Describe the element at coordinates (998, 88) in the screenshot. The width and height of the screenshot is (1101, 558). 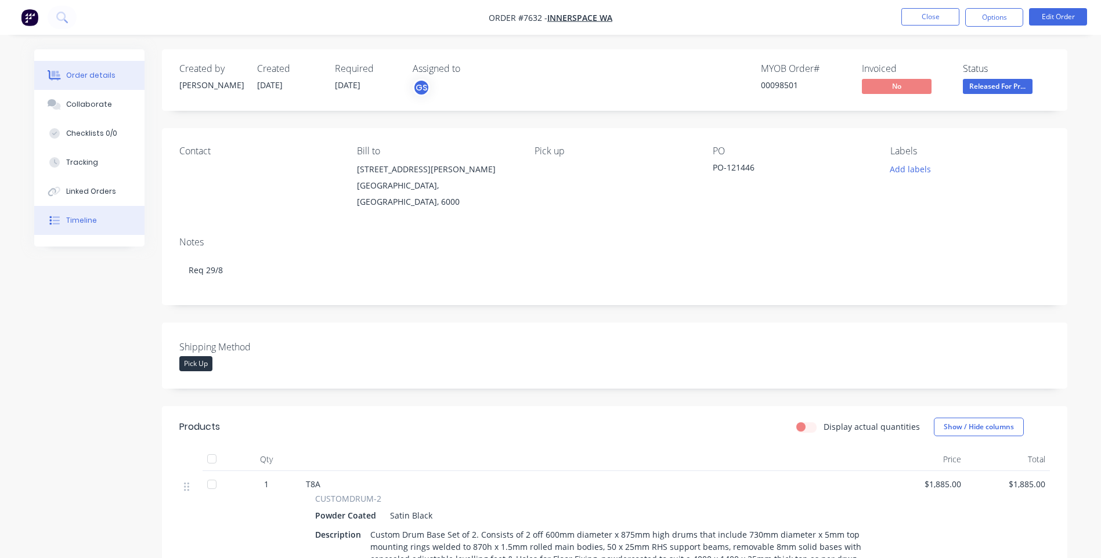
I see `button: Released For Pr...` at that location.